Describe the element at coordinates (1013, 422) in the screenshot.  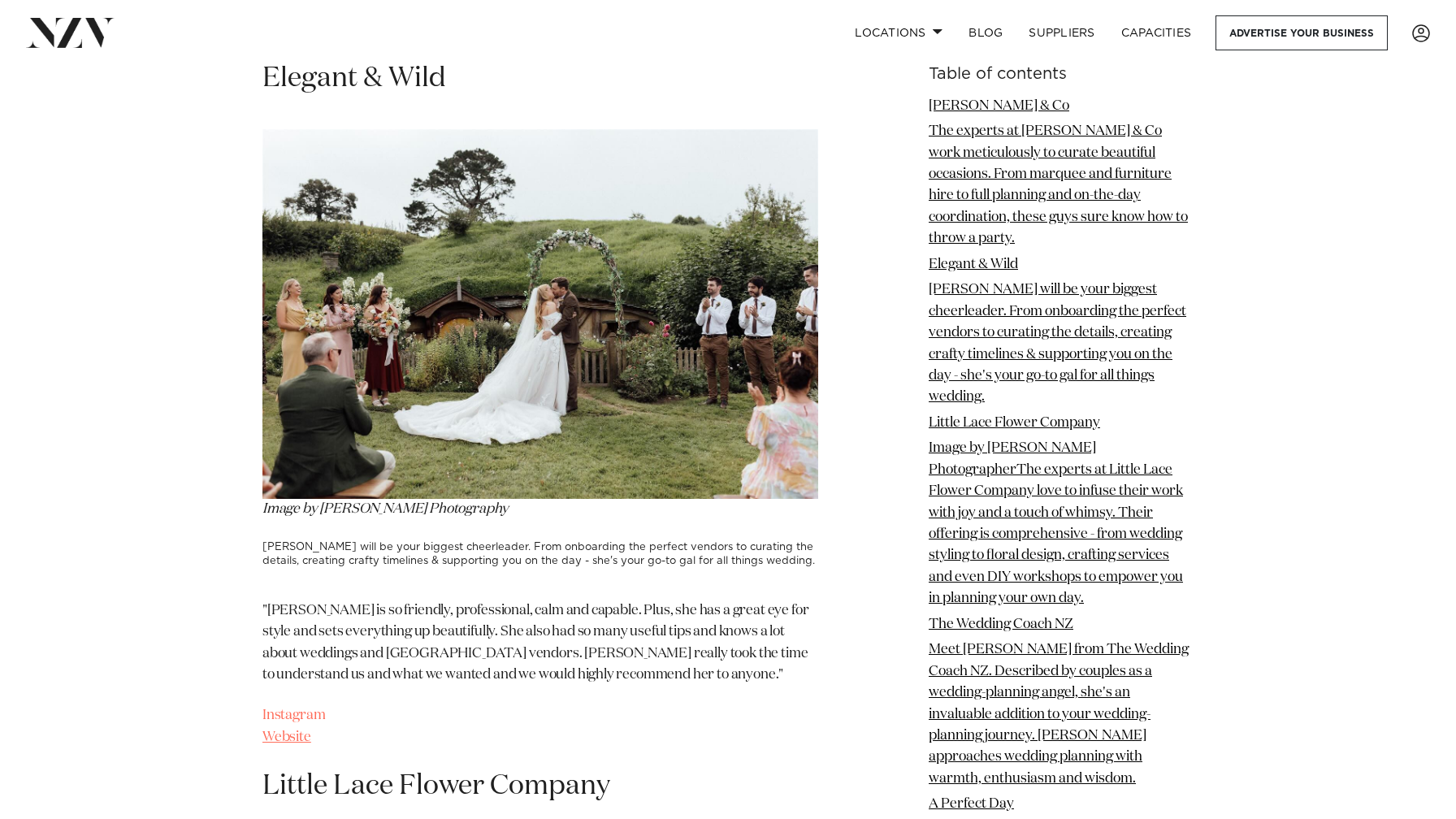
I see `a: Little Lace Flower Company` at that location.